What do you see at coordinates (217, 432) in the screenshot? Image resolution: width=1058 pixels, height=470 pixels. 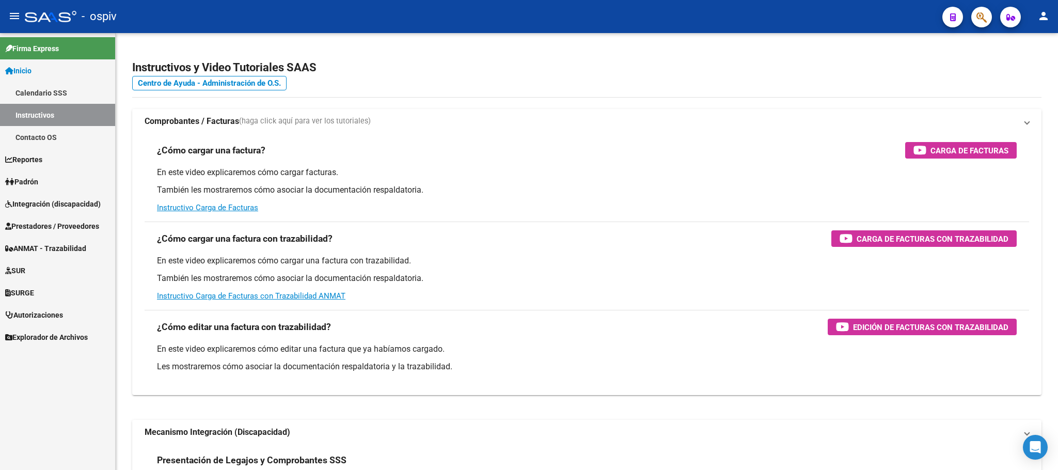 I see `strong: Mecanismo Integración (Discapacidad)` at bounding box center [217, 432].